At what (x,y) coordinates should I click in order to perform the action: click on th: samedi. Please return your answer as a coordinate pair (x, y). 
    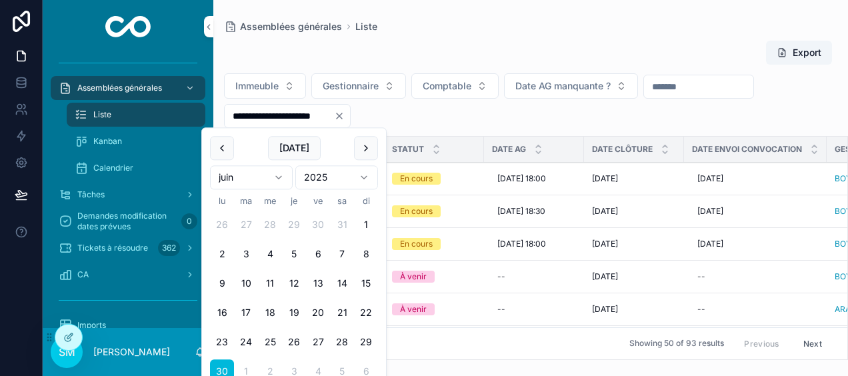
    Looking at the image, I should click on (342, 201).